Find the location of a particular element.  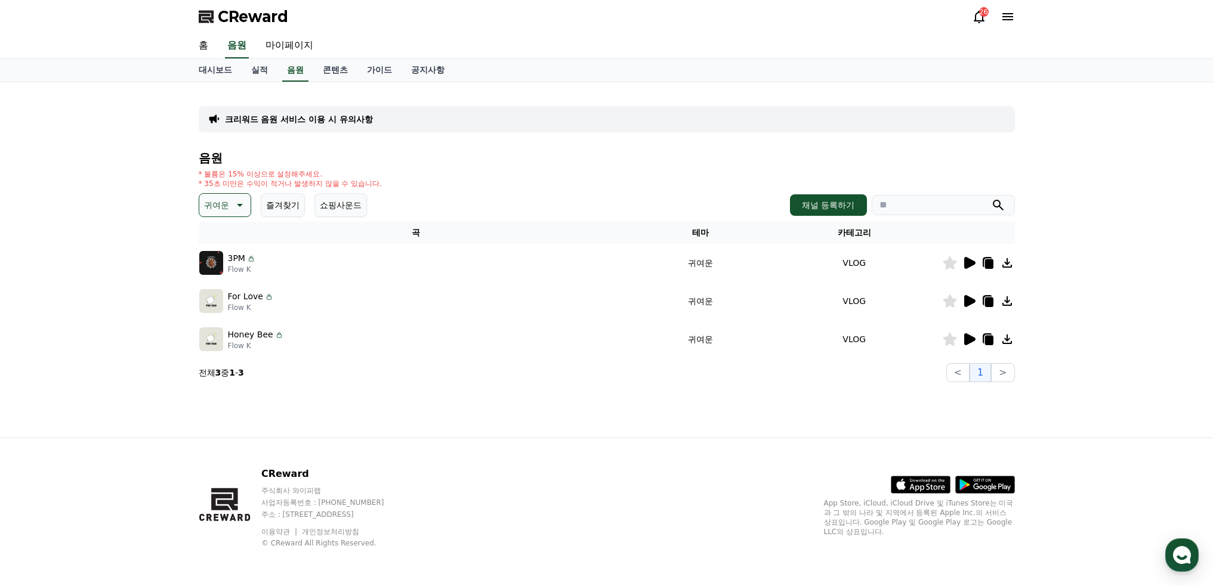

p: 전체 중 - is located at coordinates (221, 373).